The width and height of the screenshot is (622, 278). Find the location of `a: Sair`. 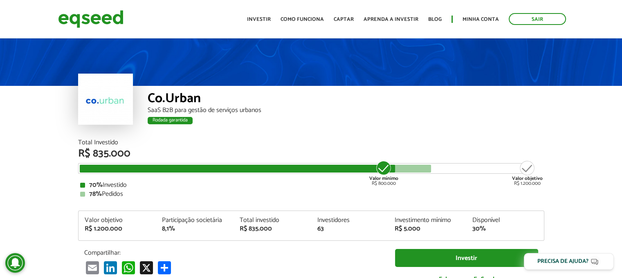

a: Sair is located at coordinates (537, 19).